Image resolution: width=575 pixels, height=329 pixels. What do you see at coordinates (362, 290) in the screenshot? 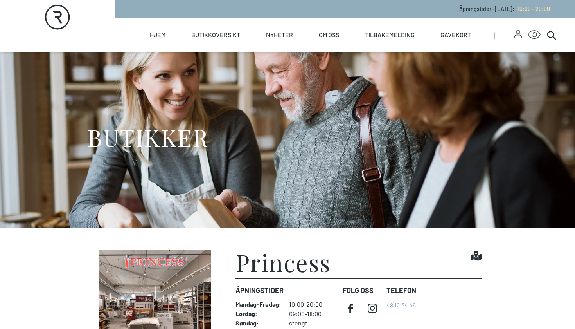
I see `dt: FØLG OSS` at bounding box center [362, 290].